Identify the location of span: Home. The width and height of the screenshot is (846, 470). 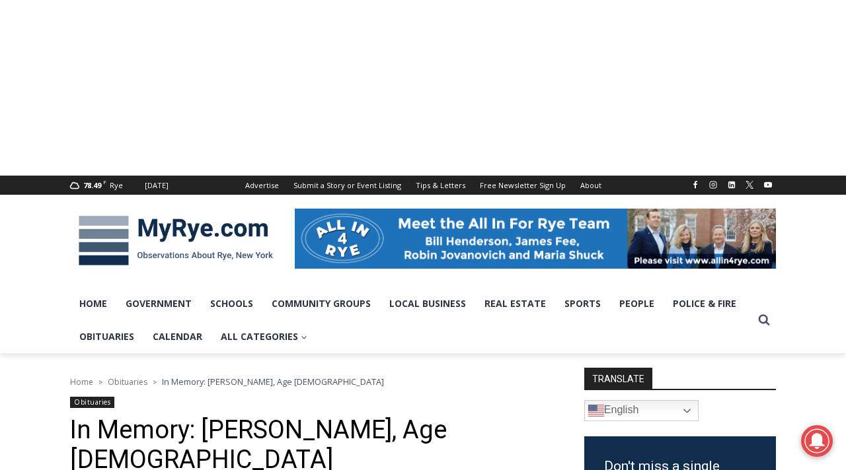
(81, 382).